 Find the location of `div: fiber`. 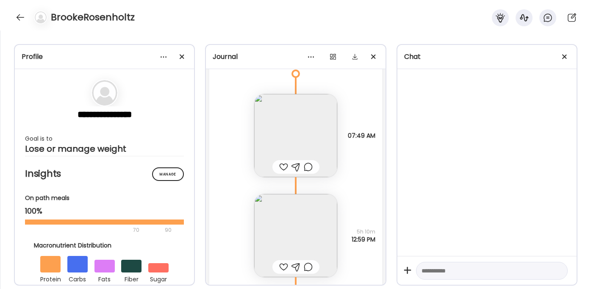

div: fiber is located at coordinates (131, 278).